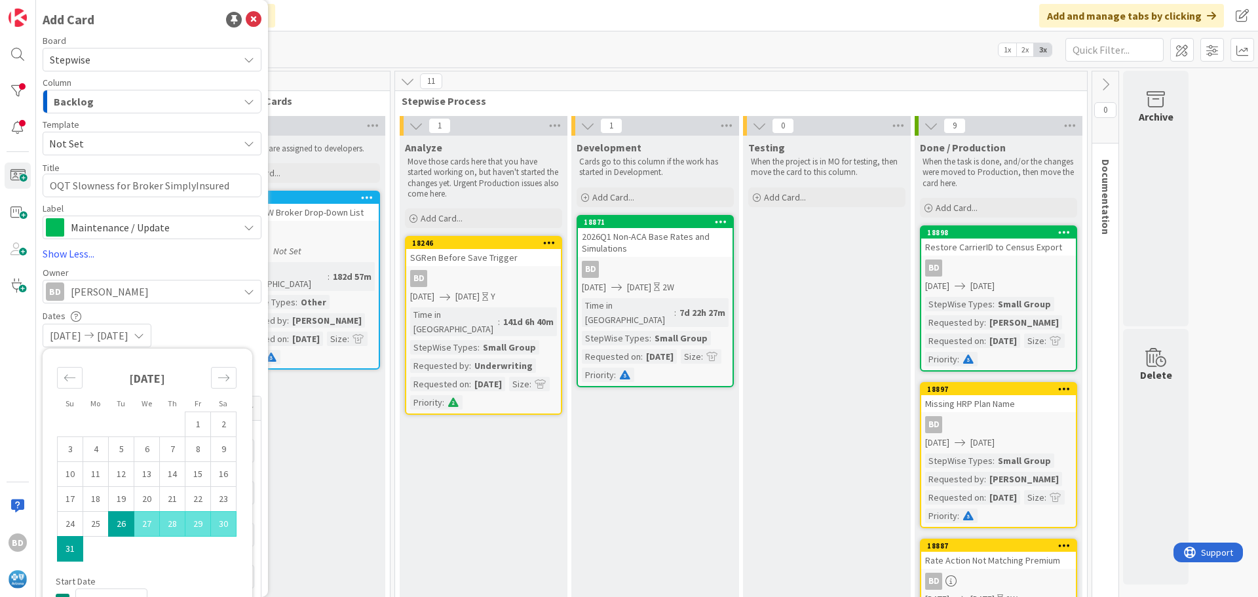  I want to click on img: Visit kanbanzone.com, so click(18, 18).